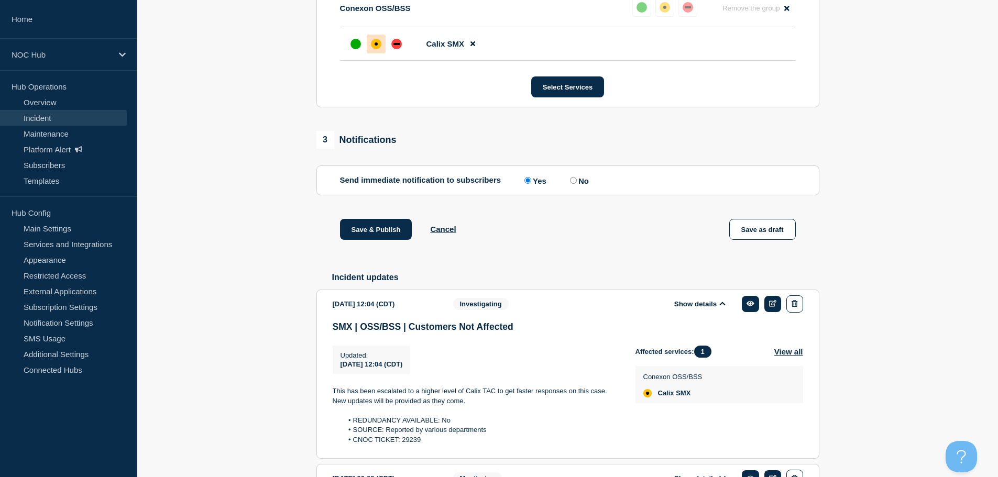  I want to click on p: Updated :, so click(372, 355).